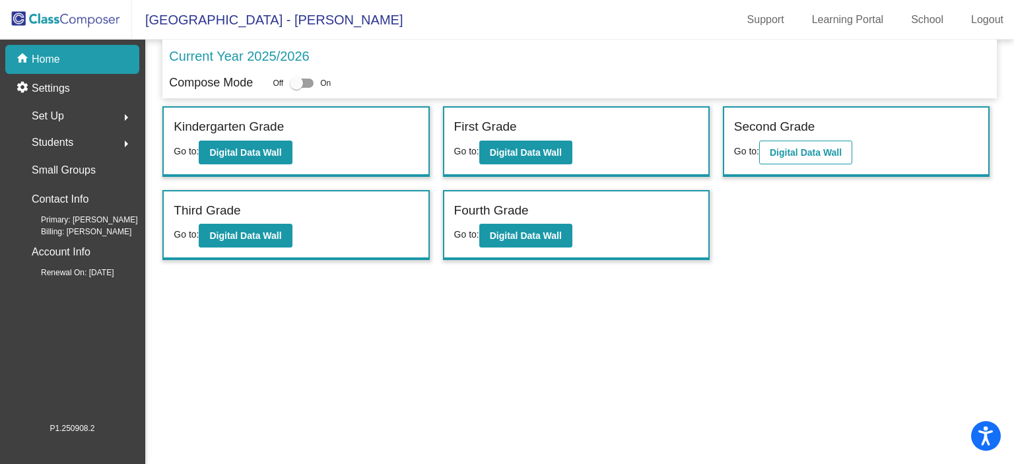  Describe the element at coordinates (491, 210) in the screenshot. I see `label: Fourth Grade` at that location.